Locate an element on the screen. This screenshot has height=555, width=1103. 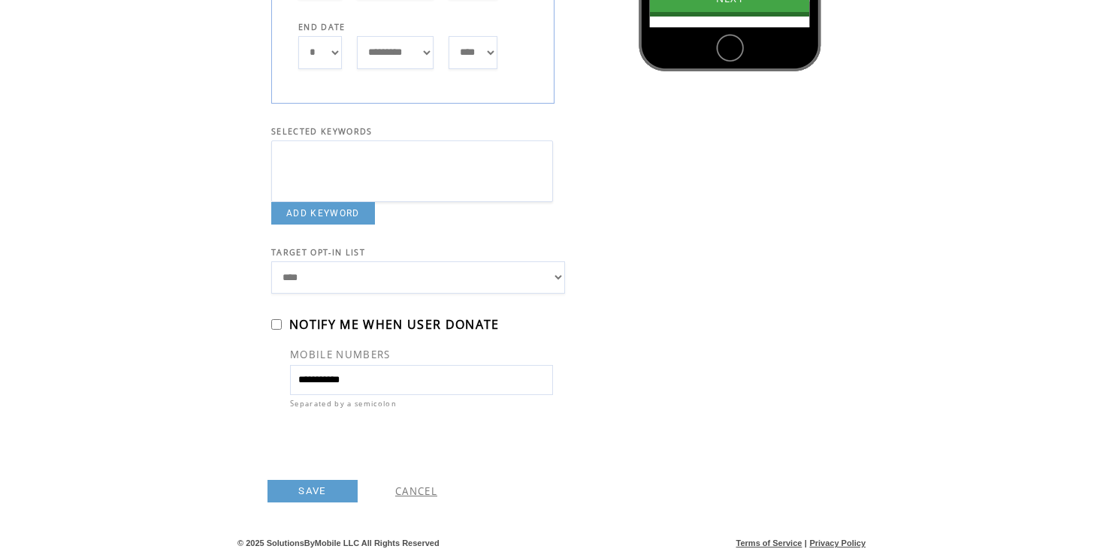
span: SELECTED KEYWORDS is located at coordinates (322, 131).